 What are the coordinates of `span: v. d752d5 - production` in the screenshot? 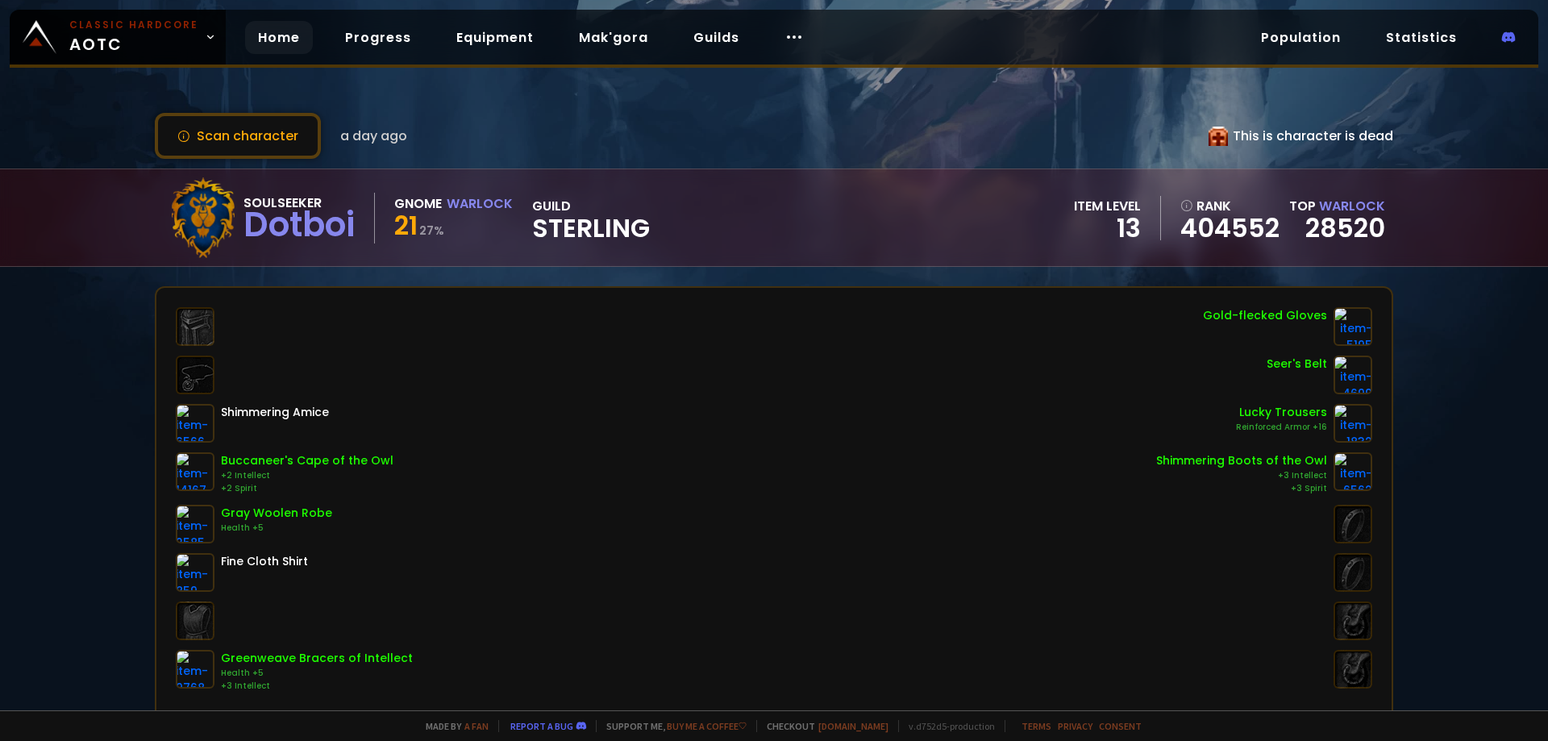 It's located at (946, 726).